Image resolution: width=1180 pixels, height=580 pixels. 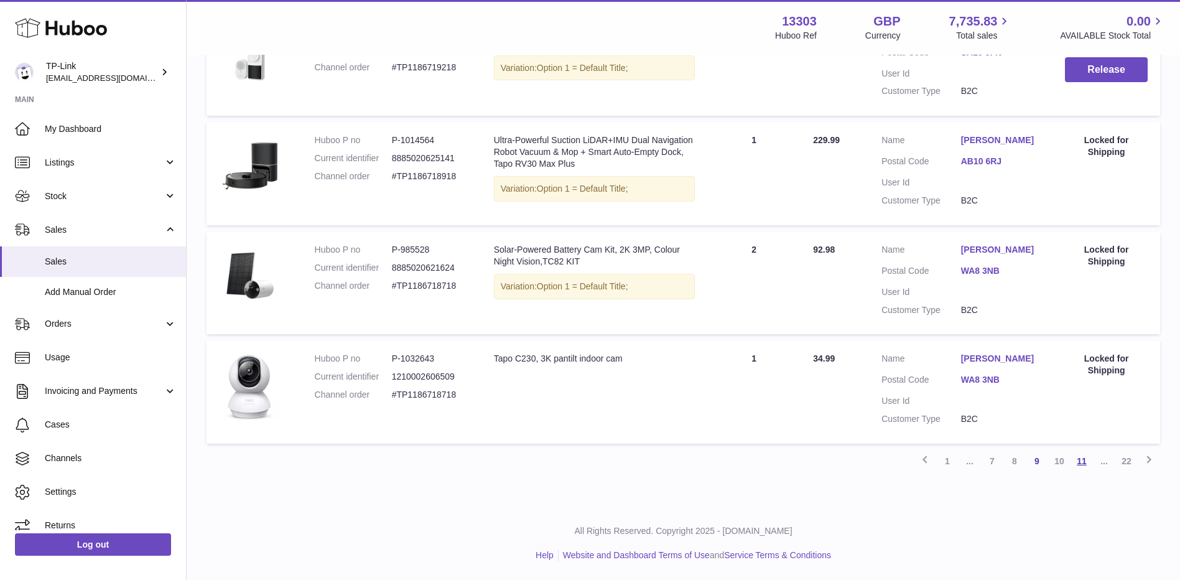 What do you see at coordinates (754, 283) in the screenshot?
I see `td: 2` at bounding box center [754, 283].